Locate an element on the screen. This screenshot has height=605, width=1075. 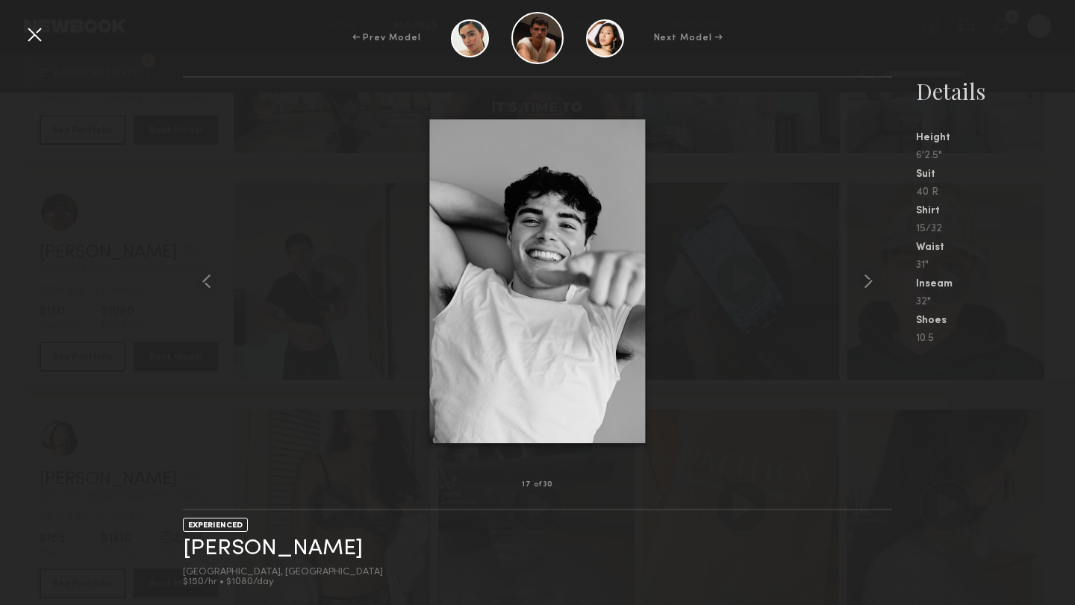
div: Height is located at coordinates (995, 138).